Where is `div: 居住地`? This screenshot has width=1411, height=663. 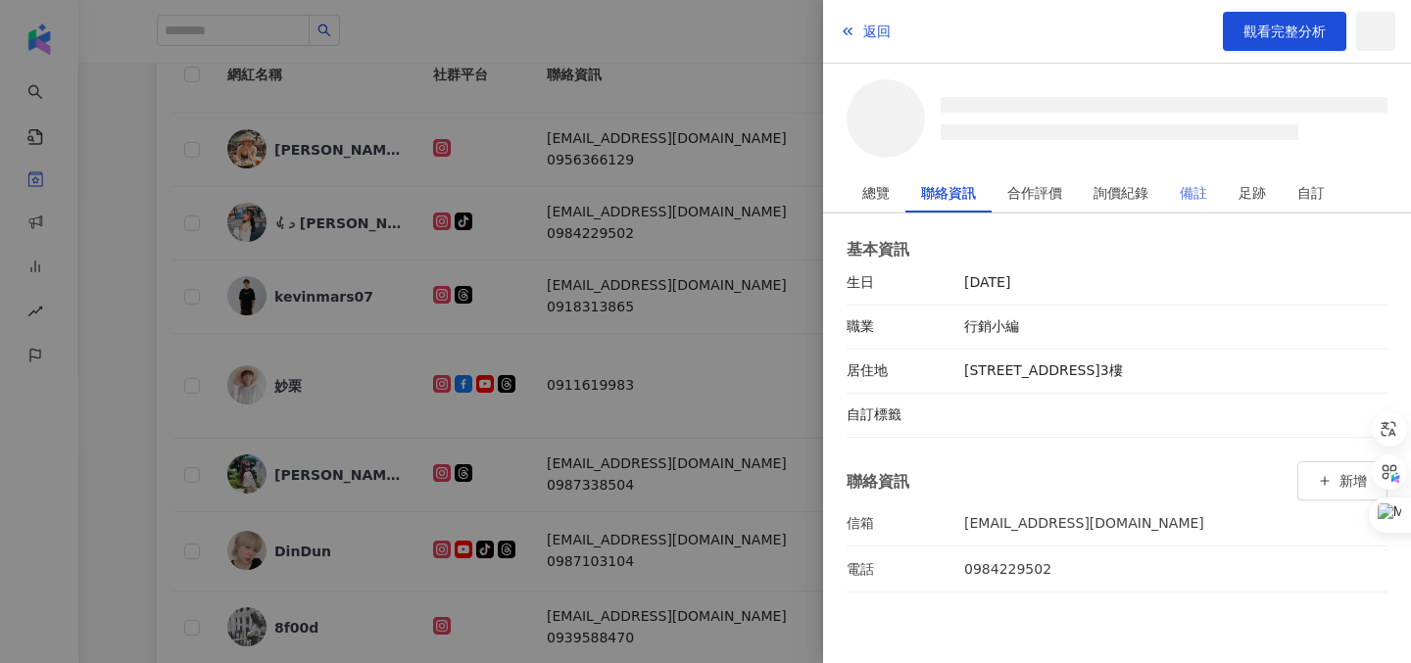
div: 居住地 is located at coordinates (886, 371).